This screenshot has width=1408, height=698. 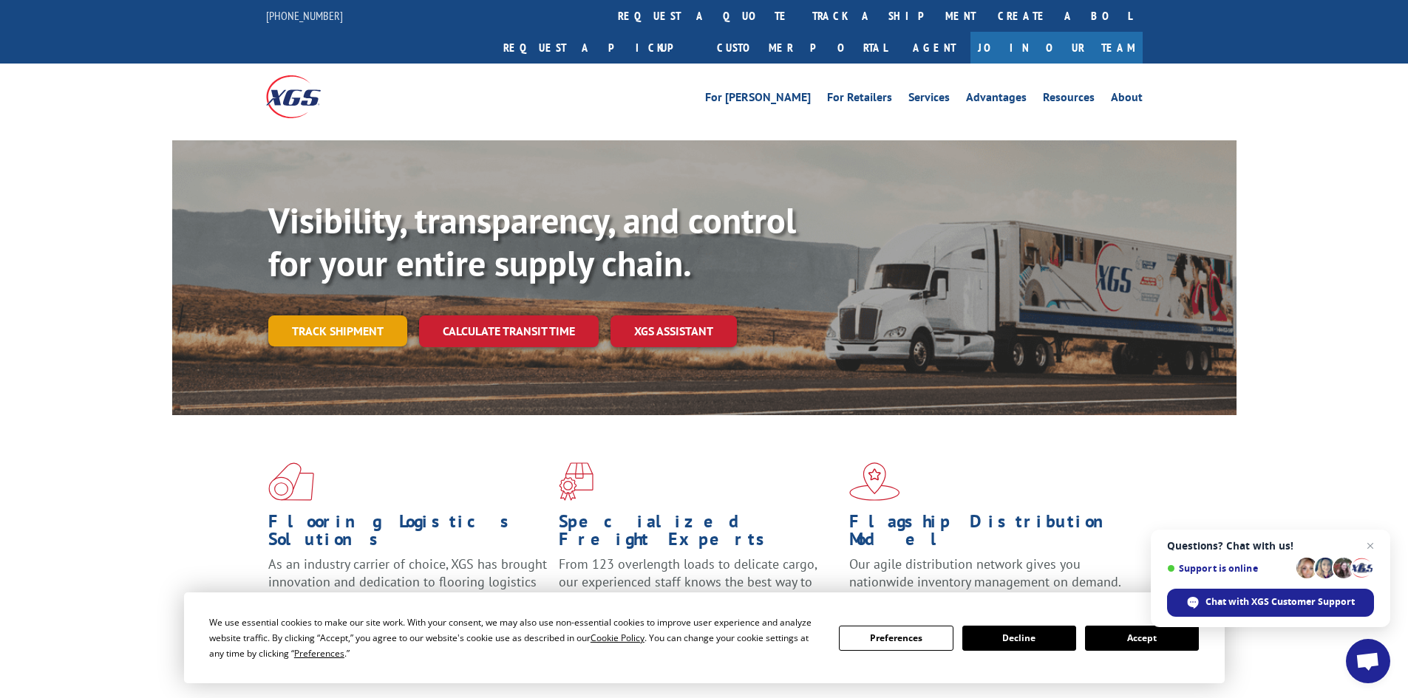 What do you see at coordinates (929, 100) in the screenshot?
I see `a: Services` at bounding box center [929, 100].